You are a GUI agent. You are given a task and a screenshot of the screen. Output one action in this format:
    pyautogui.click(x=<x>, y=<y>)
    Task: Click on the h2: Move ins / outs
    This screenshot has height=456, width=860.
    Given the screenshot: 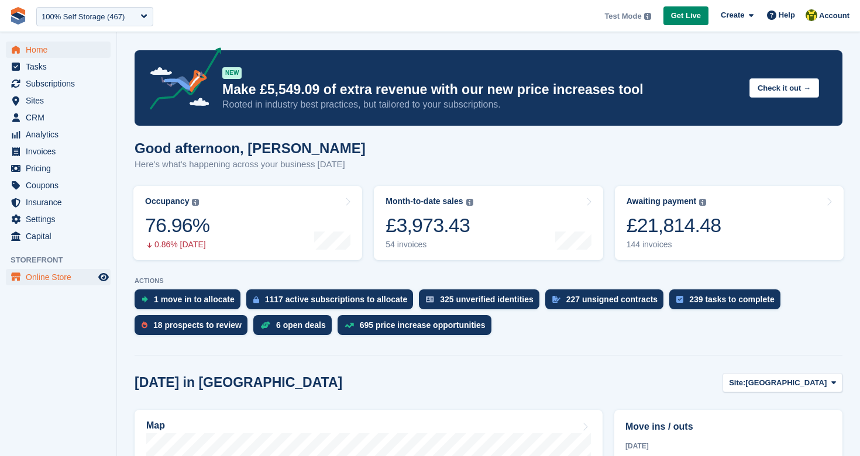 What is the action you would take?
    pyautogui.click(x=728, y=427)
    